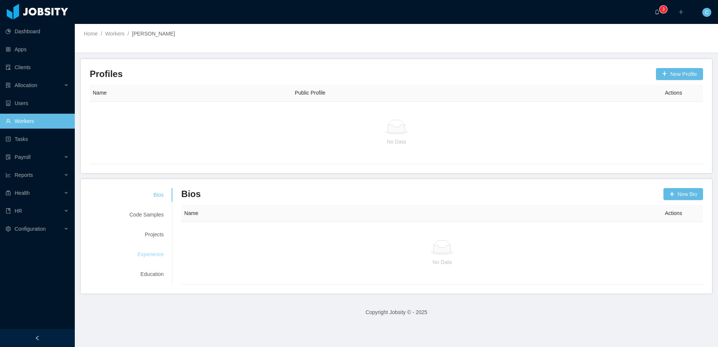 This screenshot has width=718, height=347. Describe the element at coordinates (22, 157) in the screenshot. I see `span: Payroll` at that location.